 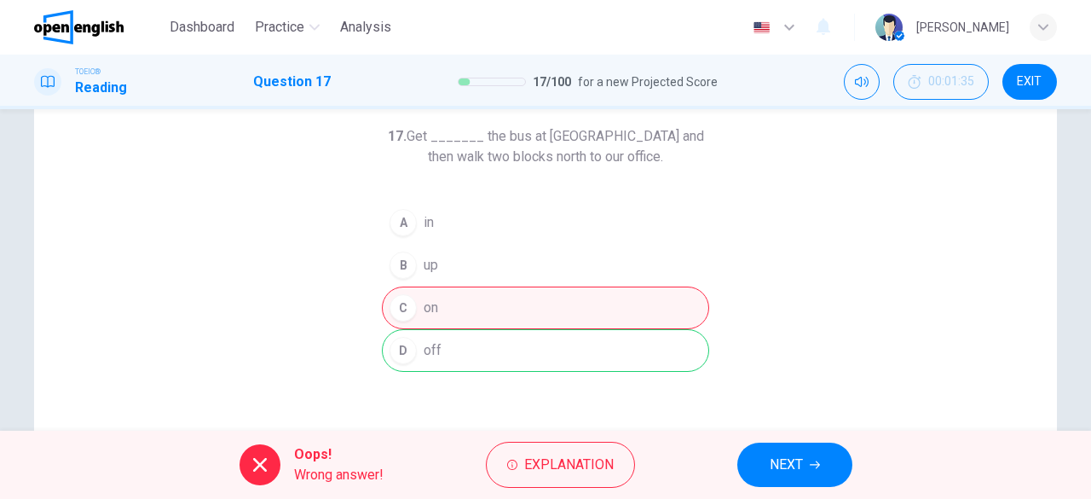 What do you see at coordinates (786, 465) in the screenshot?
I see `span: NEXT` at bounding box center [786, 465].